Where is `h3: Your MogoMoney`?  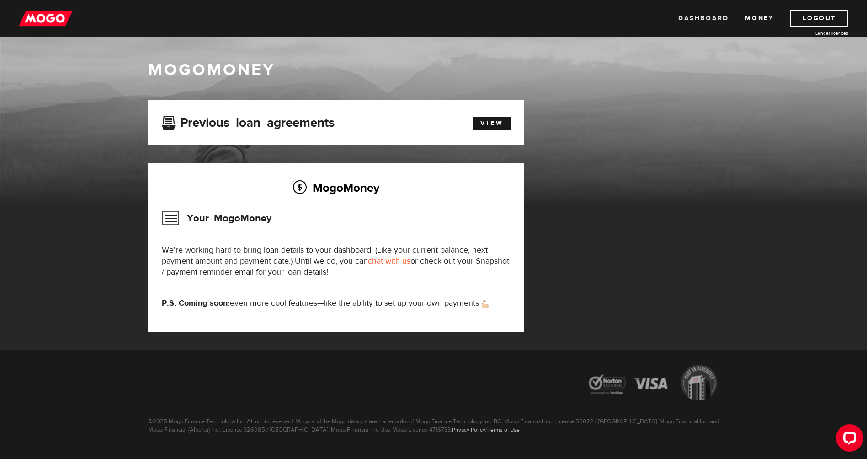
h3: Your MogoMoney is located at coordinates (217, 218).